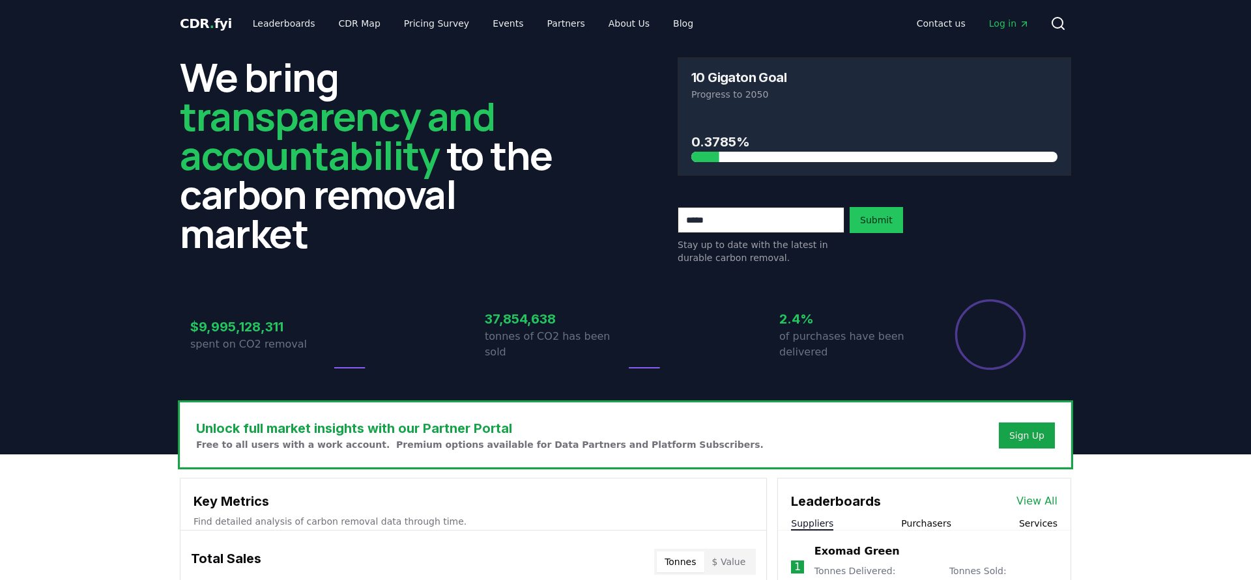 The image size is (1251, 580). I want to click on span: Log in, so click(1009, 23).